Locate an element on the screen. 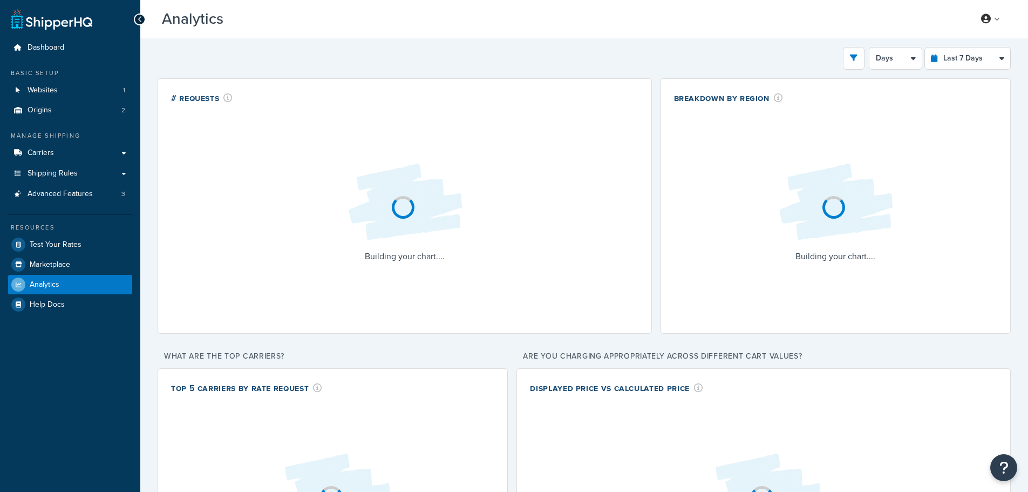  div: Basic Setup is located at coordinates (70, 73).